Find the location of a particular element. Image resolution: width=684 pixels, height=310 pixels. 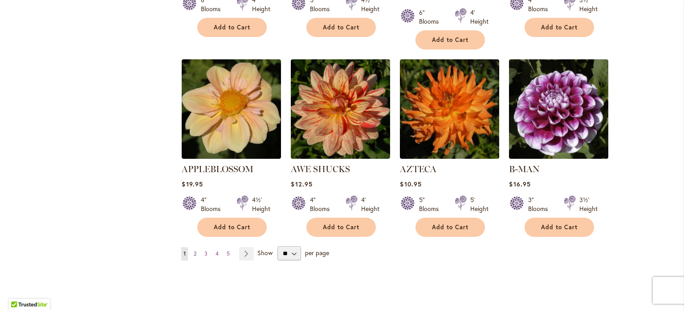

a: 4 is located at coordinates (217, 254).